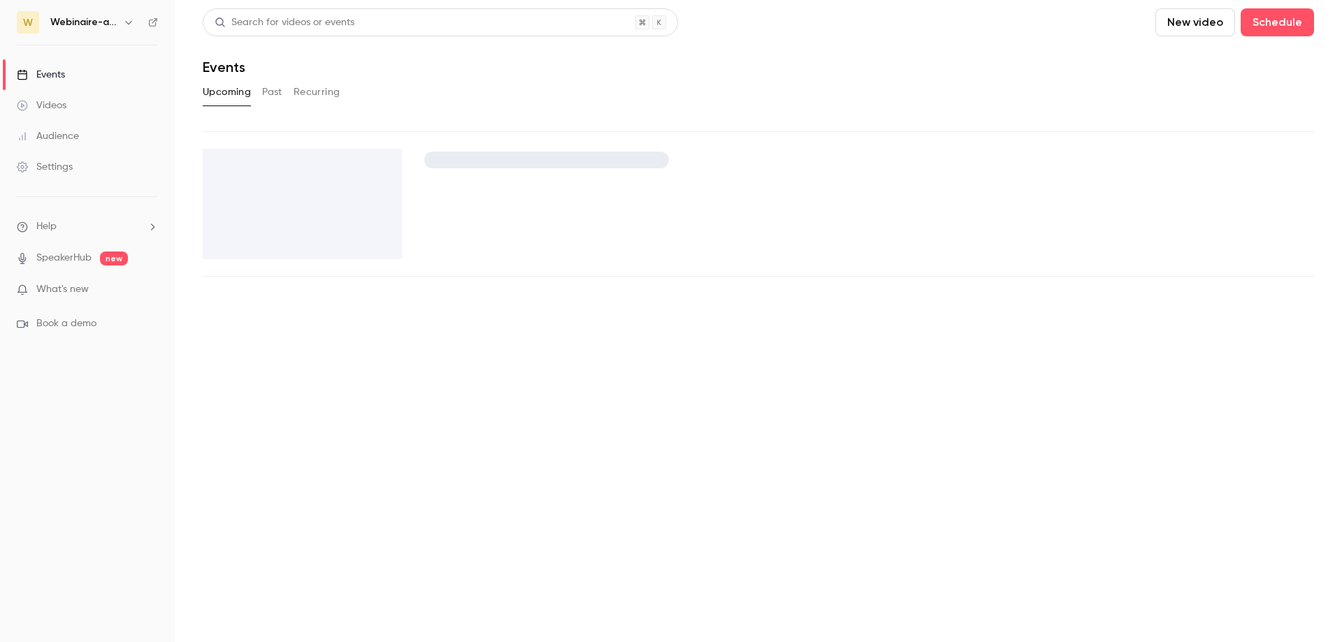 The width and height of the screenshot is (1342, 642). Describe the element at coordinates (224, 67) in the screenshot. I see `h1: Events` at that location.